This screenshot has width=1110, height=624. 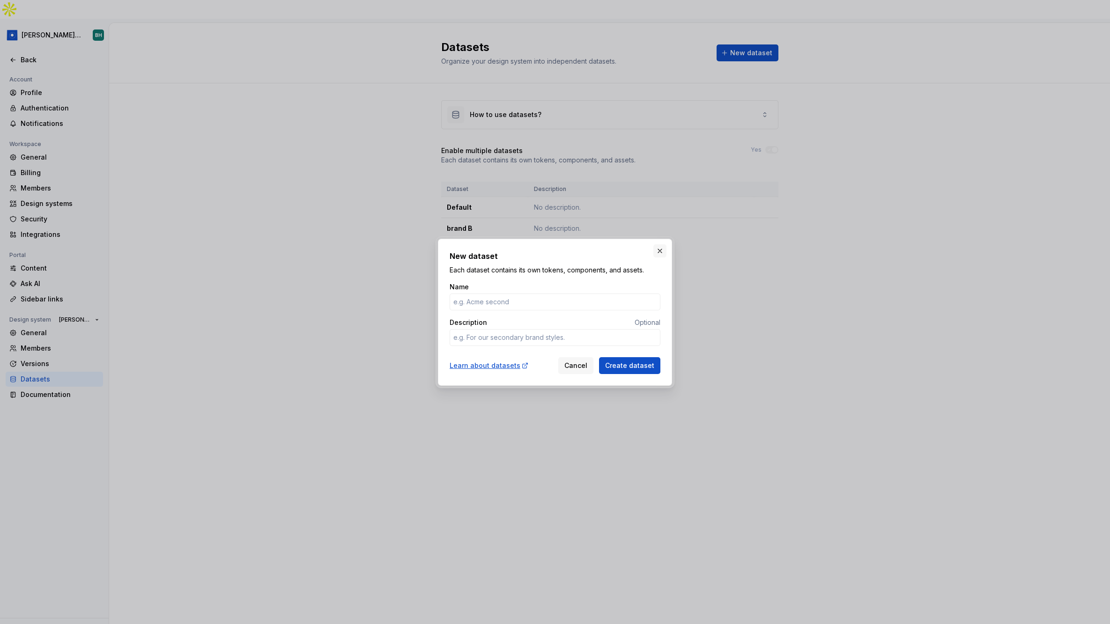 I want to click on button: Cancel, so click(x=576, y=366).